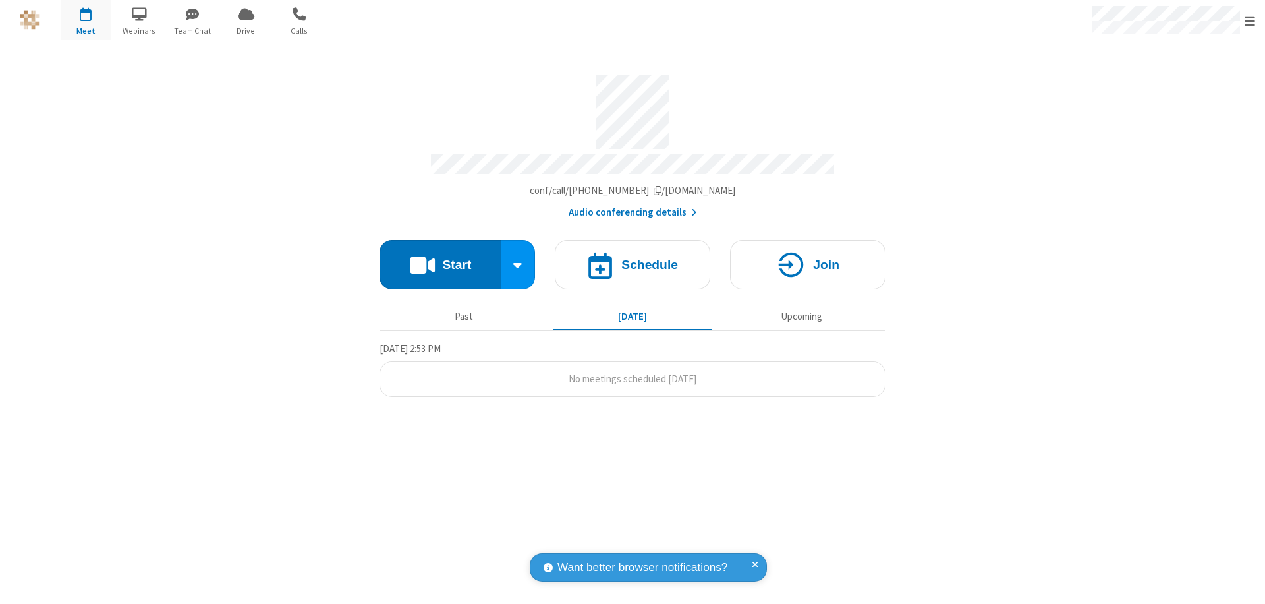 The width and height of the screenshot is (1265, 604). Describe the element at coordinates (299, 31) in the screenshot. I see `span: Calls` at that location.